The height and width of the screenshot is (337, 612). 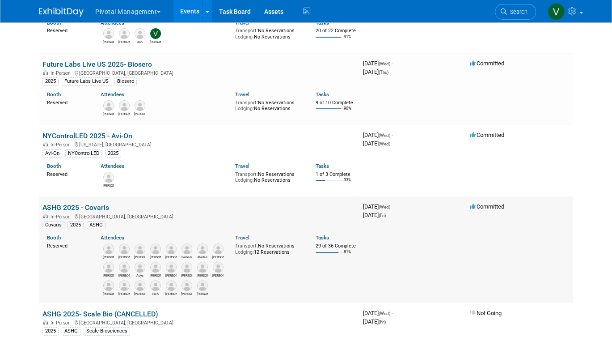 What do you see at coordinates (140, 275) in the screenshot?
I see `div: Adya Anima` at bounding box center [140, 275].